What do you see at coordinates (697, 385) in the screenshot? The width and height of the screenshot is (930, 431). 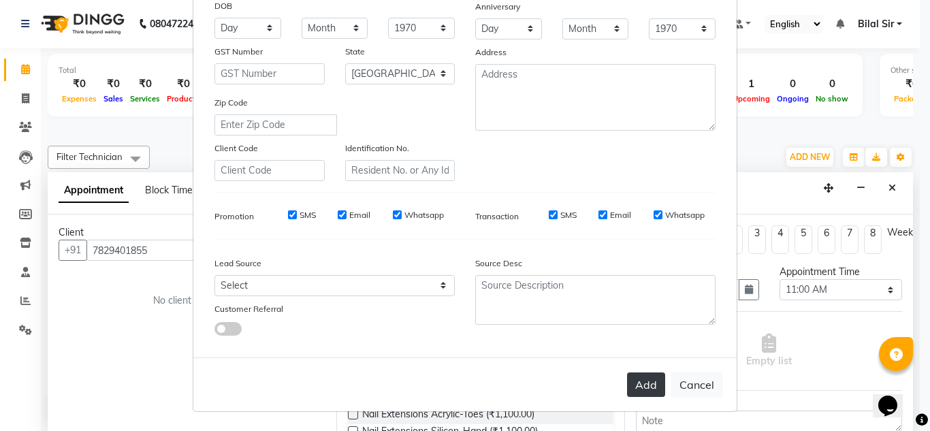 I see `button: Cancel` at bounding box center [697, 385].